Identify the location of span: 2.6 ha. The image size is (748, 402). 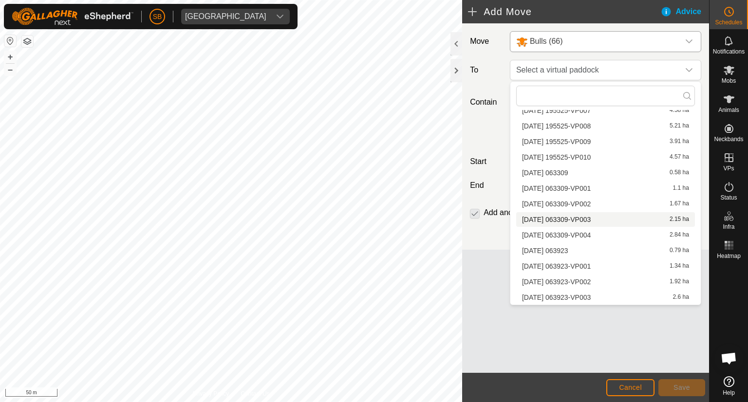
(681, 298).